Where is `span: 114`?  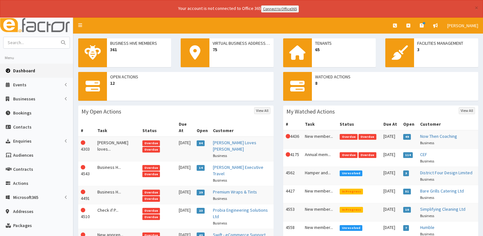 span: 114 is located at coordinates (408, 155).